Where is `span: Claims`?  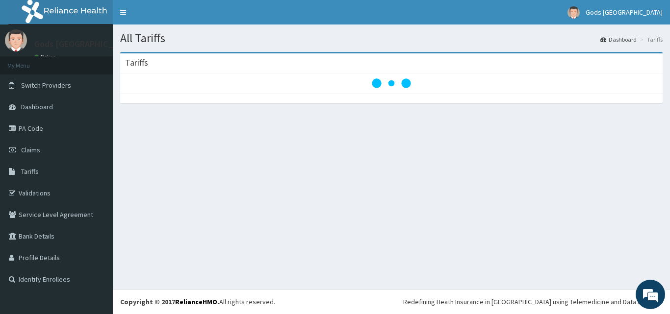
span: Claims is located at coordinates (30, 150).